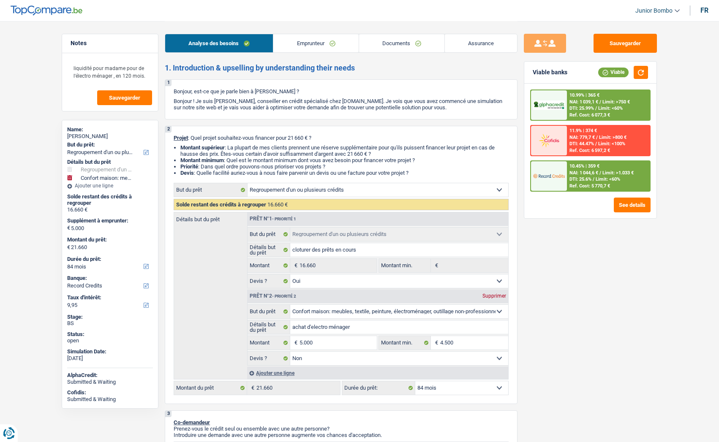 Image resolution: width=719 pixels, height=442 pixels. Describe the element at coordinates (125, 98) in the screenshot. I see `button: Sauvegarder` at that location.